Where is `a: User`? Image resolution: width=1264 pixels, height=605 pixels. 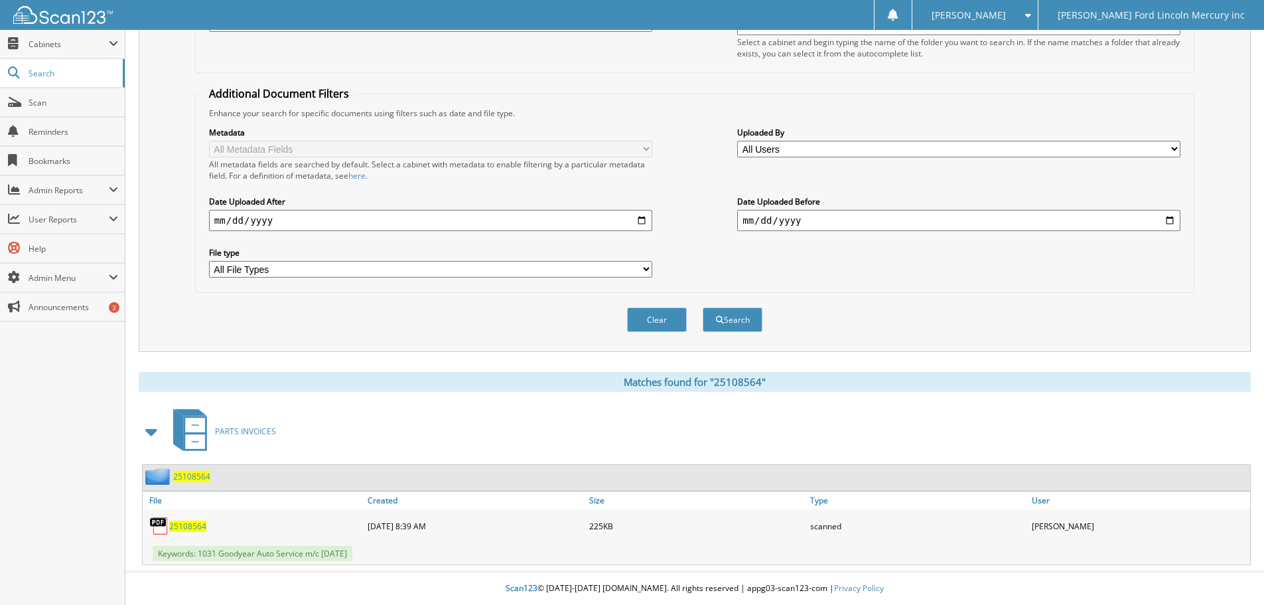
a: User is located at coordinates (1139, 500).